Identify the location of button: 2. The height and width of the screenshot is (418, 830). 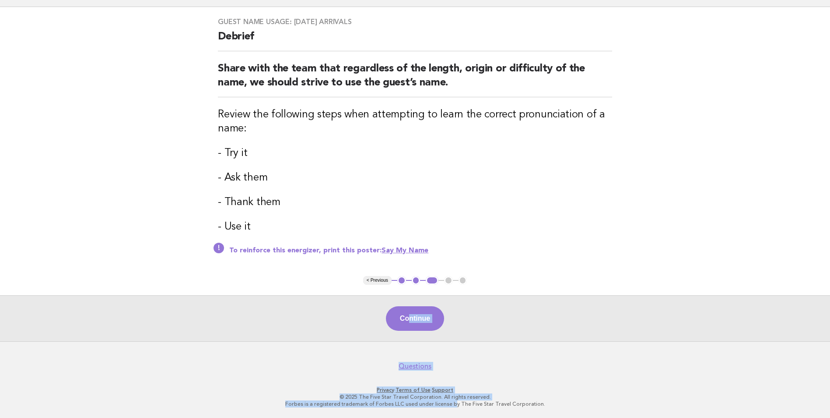
(416, 280).